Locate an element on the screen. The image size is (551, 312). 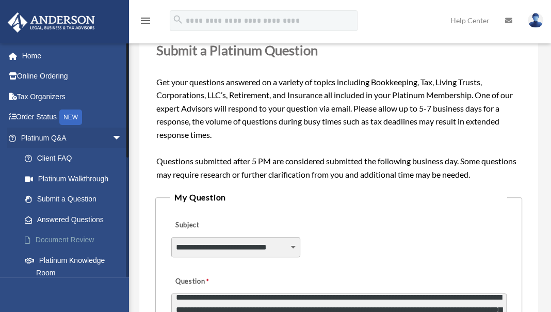
a: Platinum Walkthrough is located at coordinates (76, 179).